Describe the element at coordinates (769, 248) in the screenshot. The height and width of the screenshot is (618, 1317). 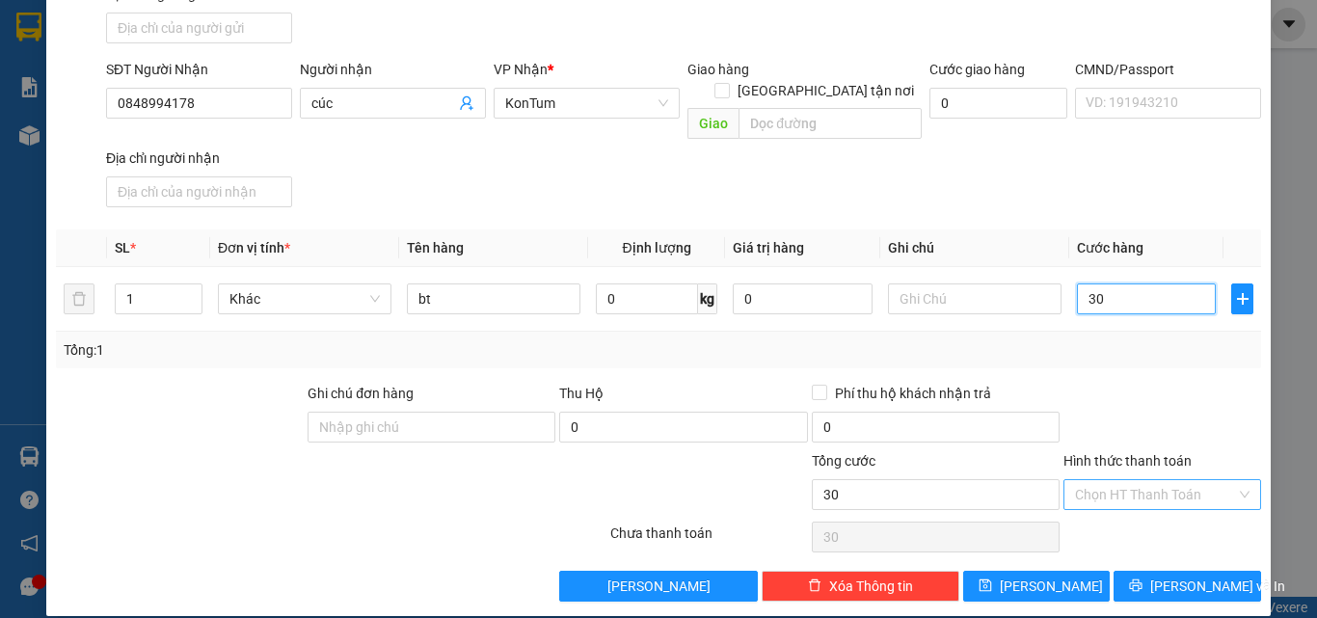
I see `span: Giá trị hàng` at that location.